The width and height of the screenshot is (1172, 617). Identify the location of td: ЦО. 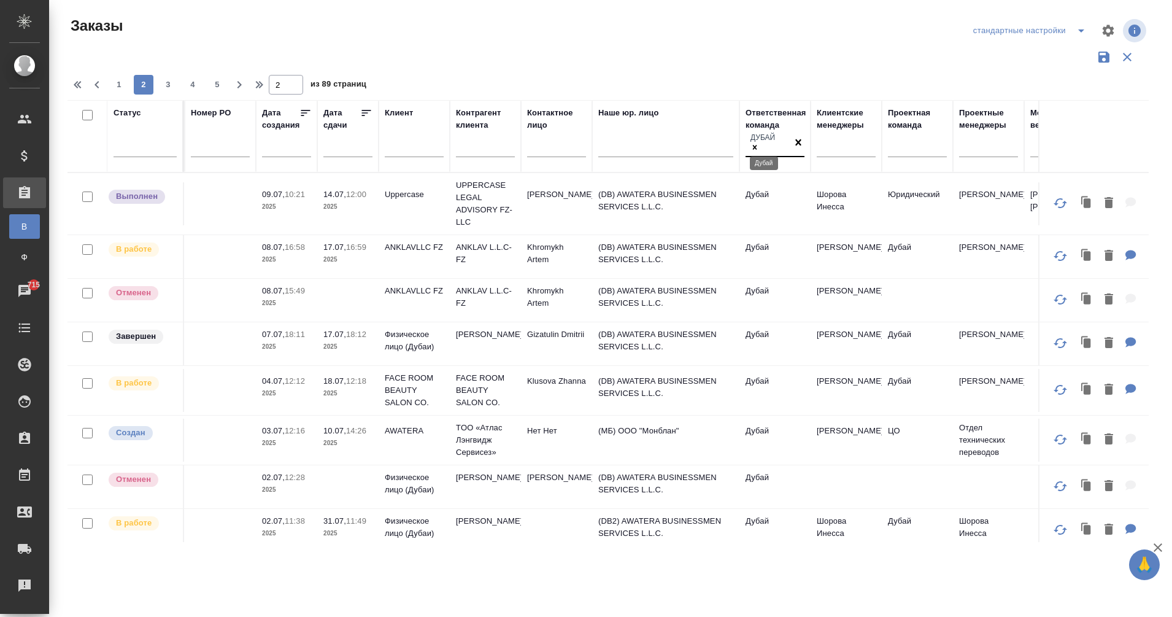
(918, 440).